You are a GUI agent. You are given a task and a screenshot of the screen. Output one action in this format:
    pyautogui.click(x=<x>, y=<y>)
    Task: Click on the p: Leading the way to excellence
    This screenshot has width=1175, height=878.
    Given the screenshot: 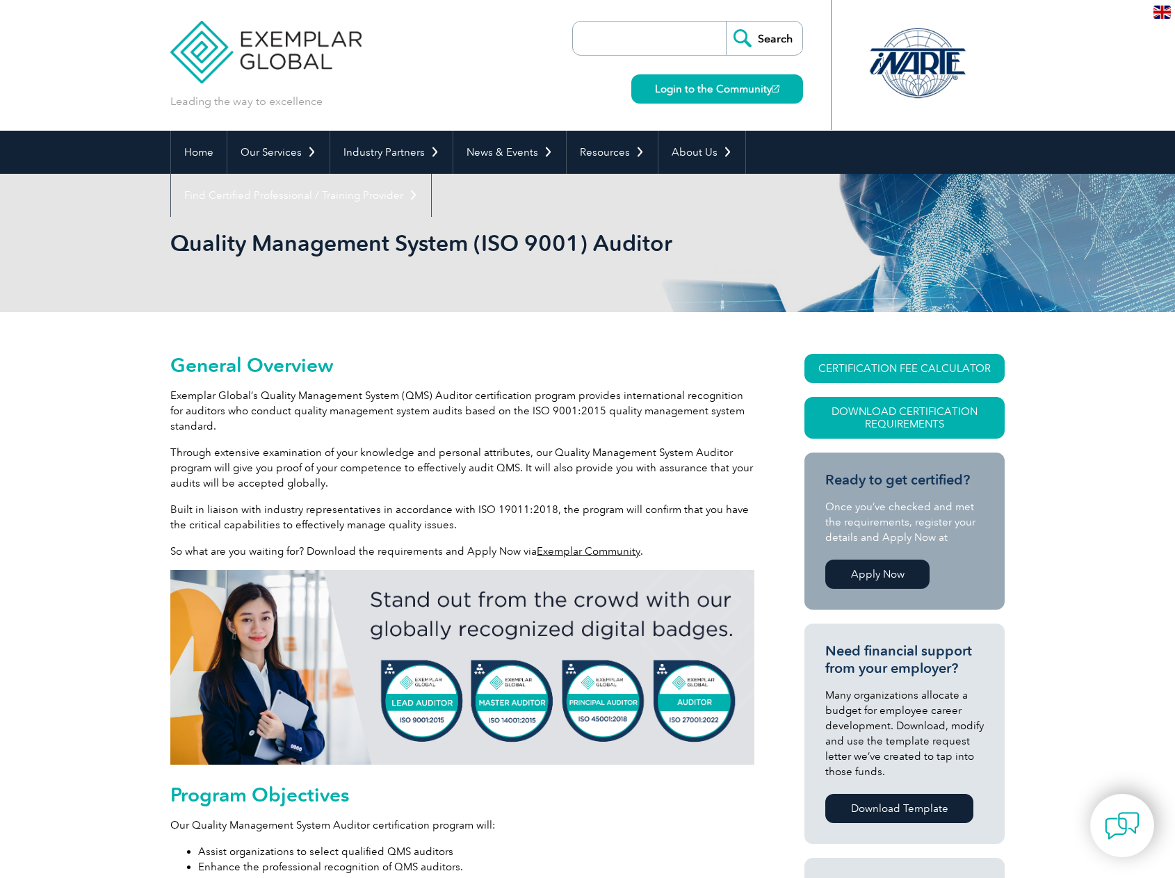 What is the action you would take?
    pyautogui.click(x=246, y=101)
    